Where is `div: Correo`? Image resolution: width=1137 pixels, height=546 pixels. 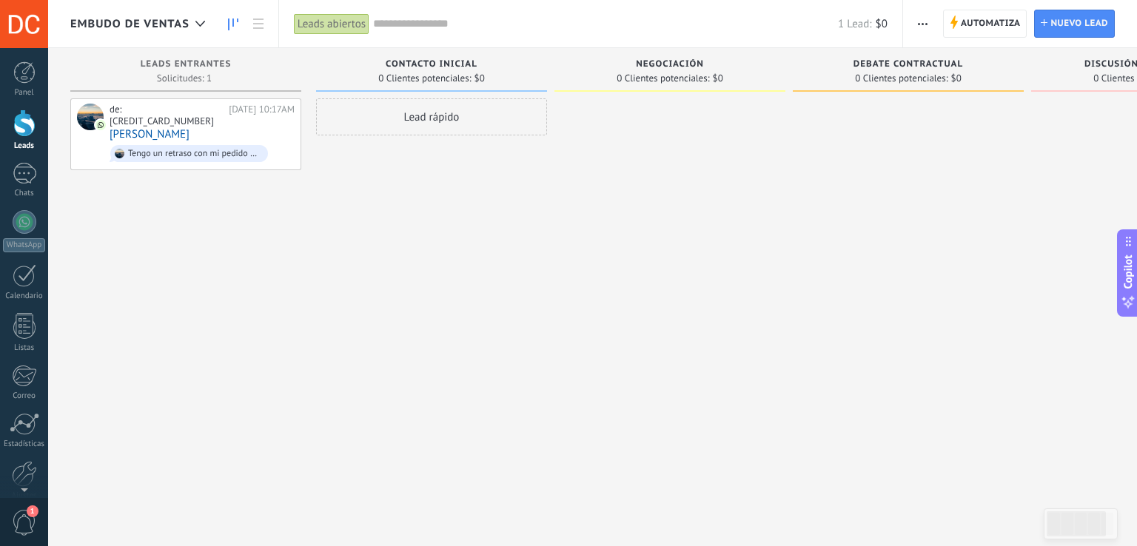
div: Correo is located at coordinates (24, 396).